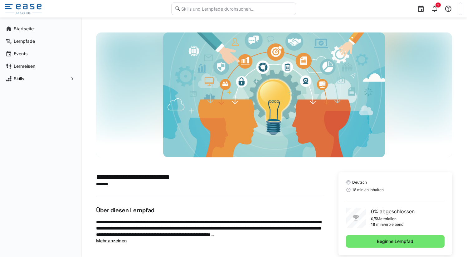 The image size is (467, 257). What do you see at coordinates (395, 241) in the screenshot?
I see `span: Beginne Lernpfad` at bounding box center [395, 241].